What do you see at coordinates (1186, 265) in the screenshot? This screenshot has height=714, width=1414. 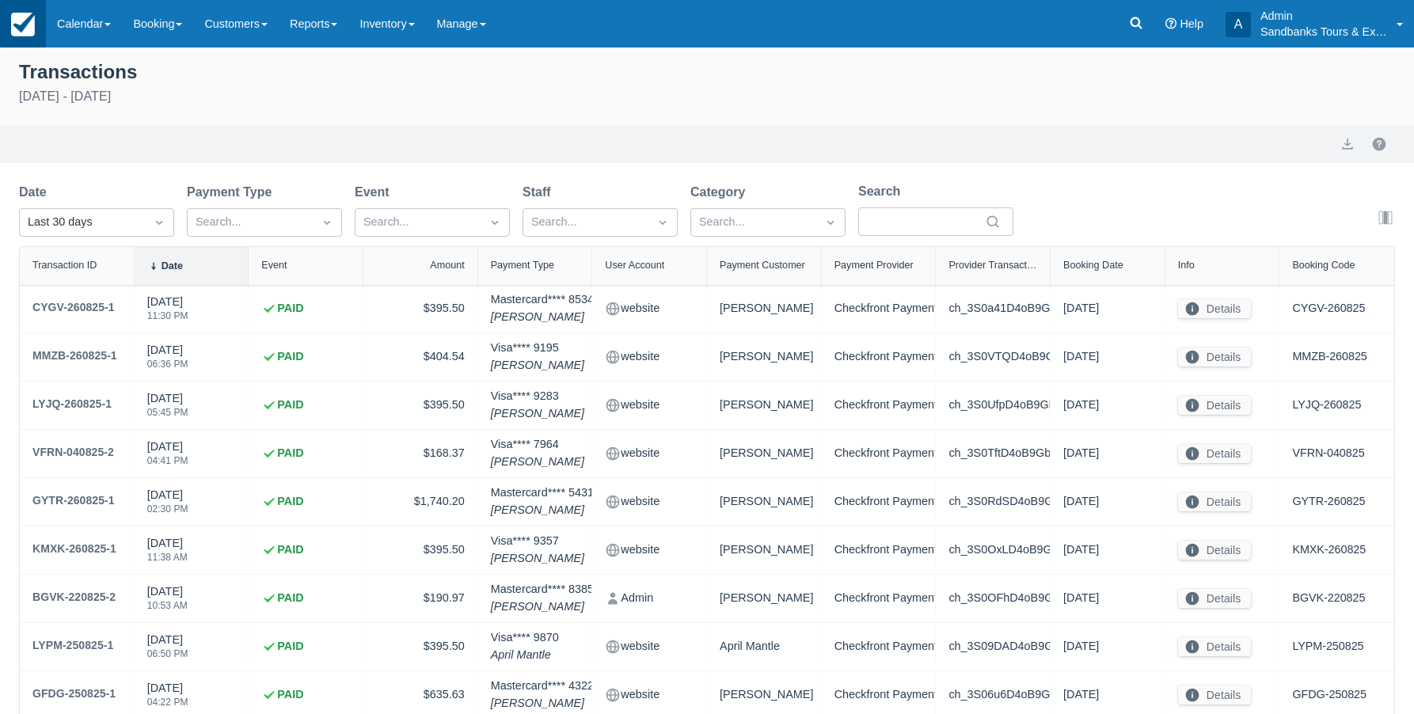 I see `div: Info` at bounding box center [1186, 265].